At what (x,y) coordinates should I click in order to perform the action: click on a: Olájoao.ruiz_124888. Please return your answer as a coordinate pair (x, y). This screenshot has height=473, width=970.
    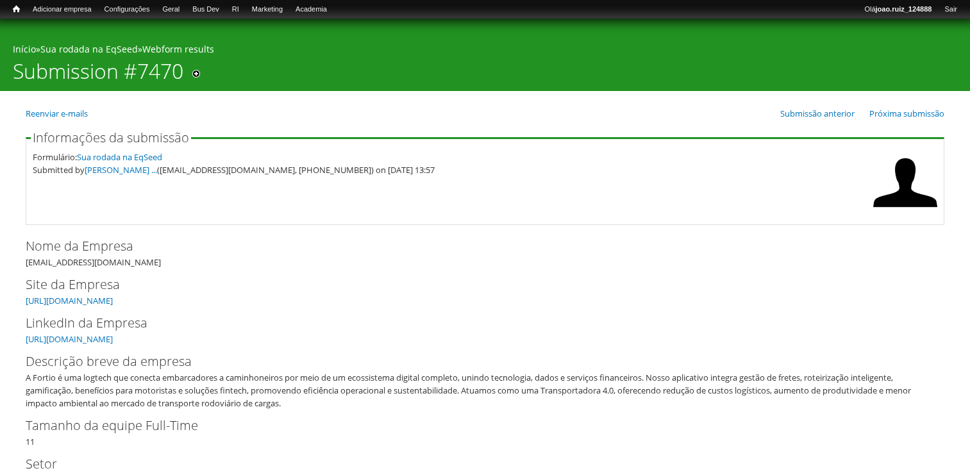
    Looking at the image, I should click on (897, 10).